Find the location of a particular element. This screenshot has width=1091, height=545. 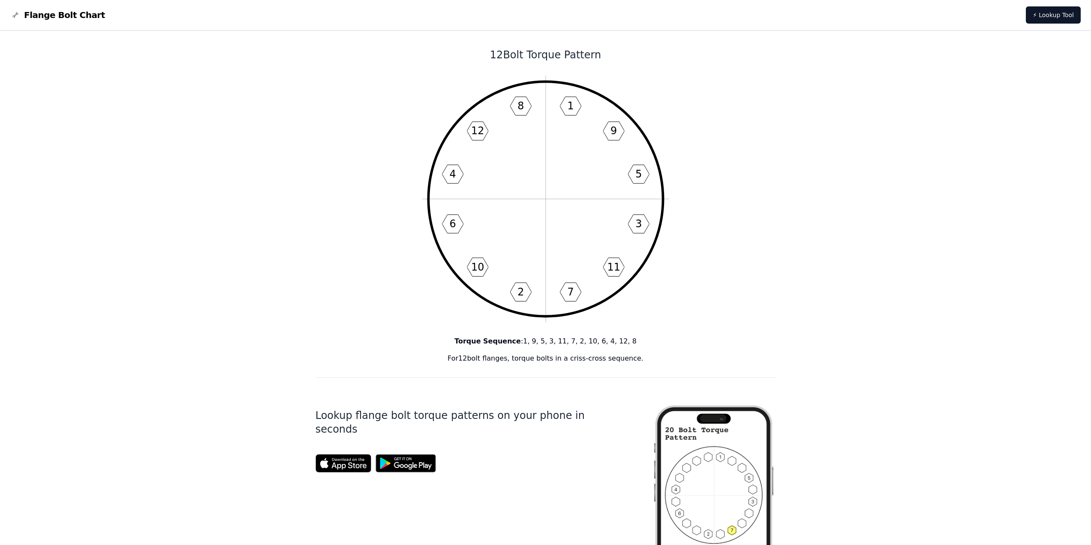

span: Flange Bolt Chart is located at coordinates (64, 15).